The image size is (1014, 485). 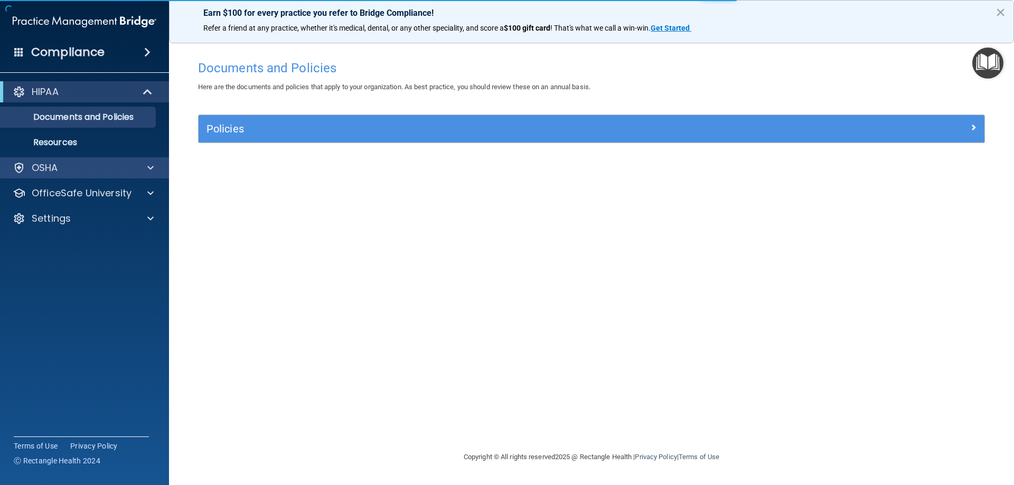 I want to click on p: HIPAA, so click(x=45, y=92).